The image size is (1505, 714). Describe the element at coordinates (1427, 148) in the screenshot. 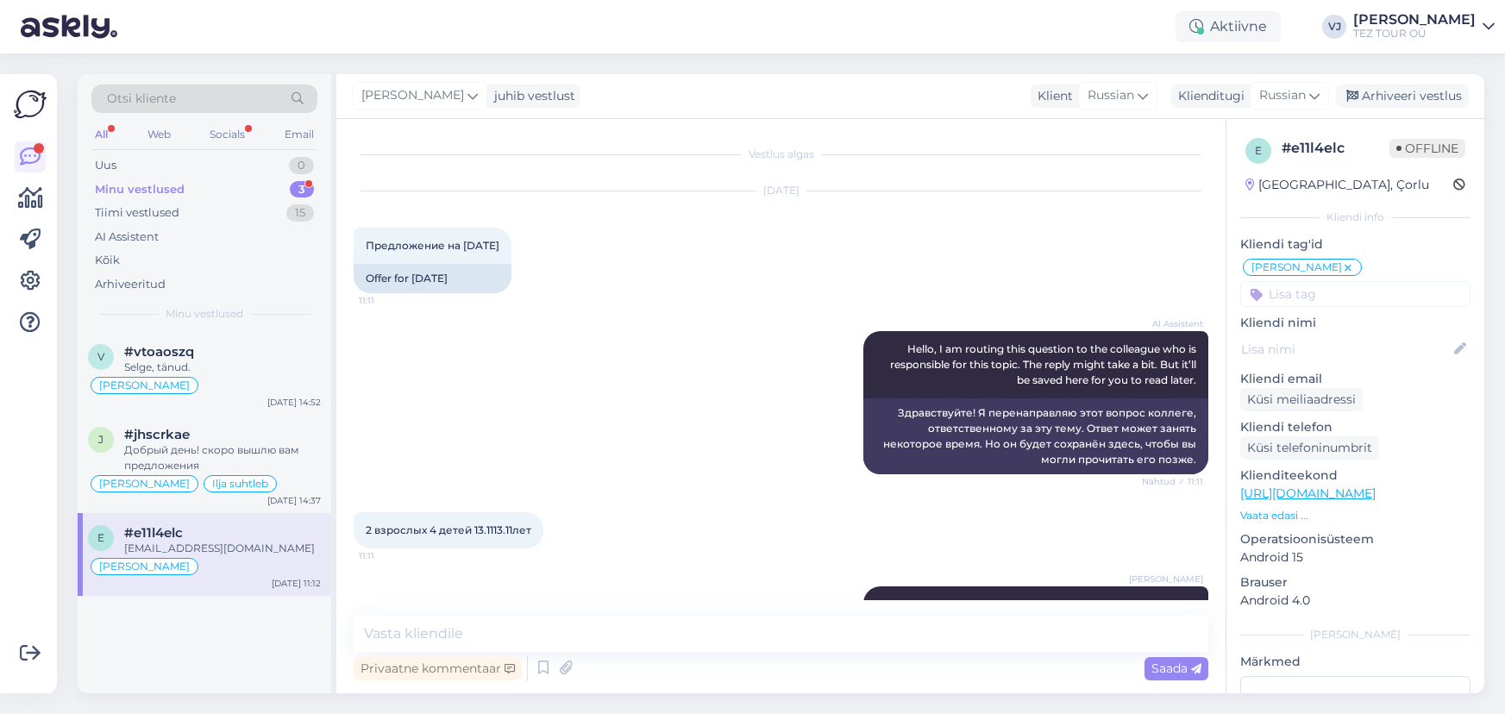

I see `span: Offline` at that location.